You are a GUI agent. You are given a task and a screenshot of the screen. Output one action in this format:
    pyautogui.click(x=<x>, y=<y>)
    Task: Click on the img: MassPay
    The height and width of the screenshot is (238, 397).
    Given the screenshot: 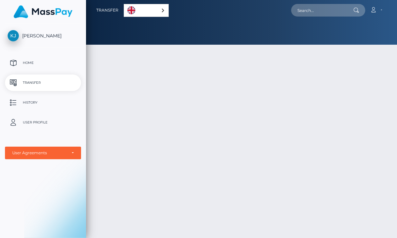 What is the action you would take?
    pyautogui.click(x=43, y=12)
    